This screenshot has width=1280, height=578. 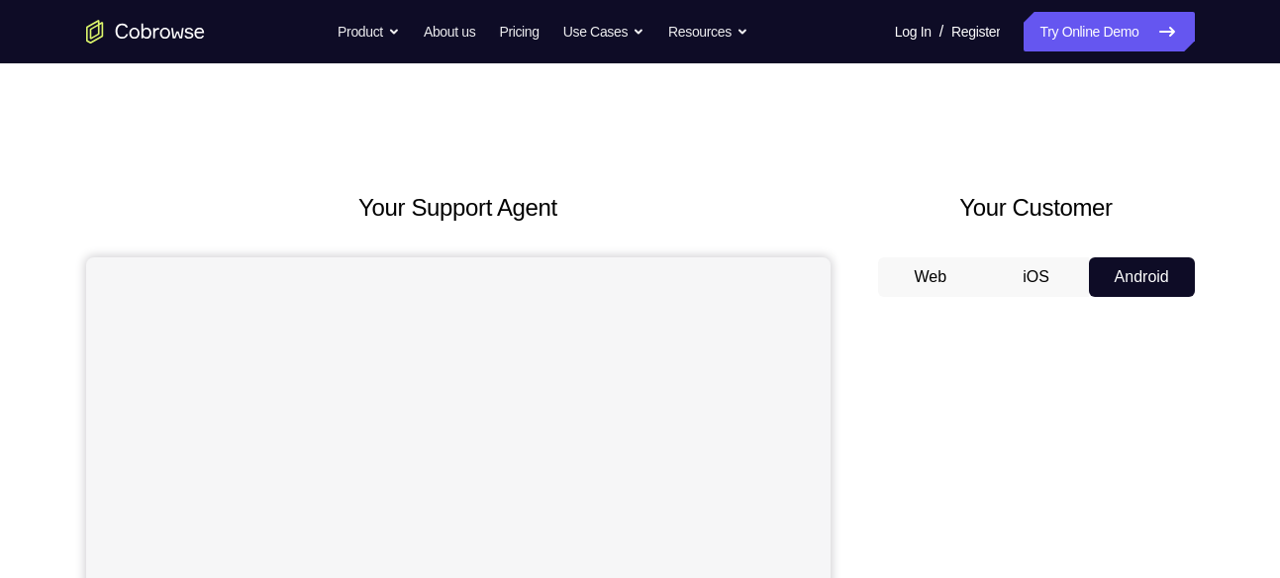 What do you see at coordinates (1109, 32) in the screenshot?
I see `a: Try Online Demo` at bounding box center [1109, 32].